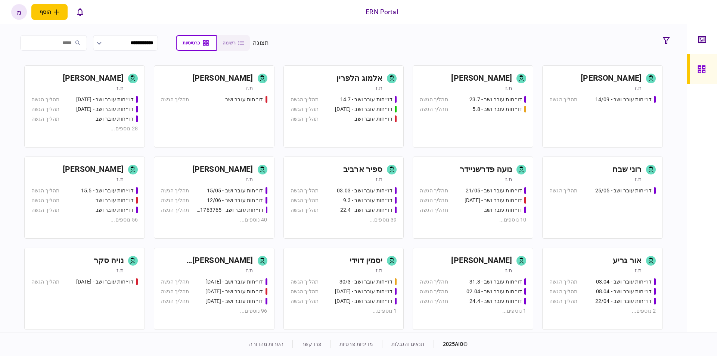 The width and height of the screenshot is (717, 356). I want to click on a: אור גריעת.זדו״חות עובר ושב - 03.04תהליך הגשהדו״חות עובר ושב - 08.04תהליך הגשהדו״חות עובר ושב - 22..., so click(603, 289).